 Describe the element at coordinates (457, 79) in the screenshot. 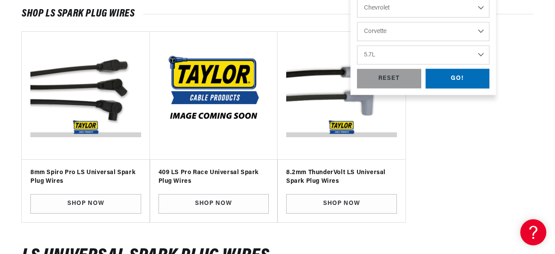

I see `div: GO!` at that location.